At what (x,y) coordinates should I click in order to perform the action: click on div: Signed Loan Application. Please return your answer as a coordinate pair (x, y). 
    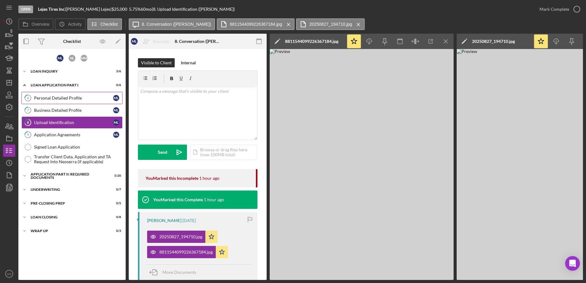
    Looking at the image, I should click on (78, 147).